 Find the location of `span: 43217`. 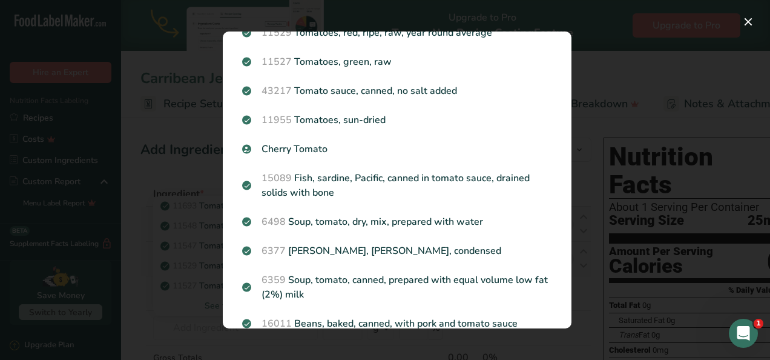

span: 43217 is located at coordinates (277, 91).